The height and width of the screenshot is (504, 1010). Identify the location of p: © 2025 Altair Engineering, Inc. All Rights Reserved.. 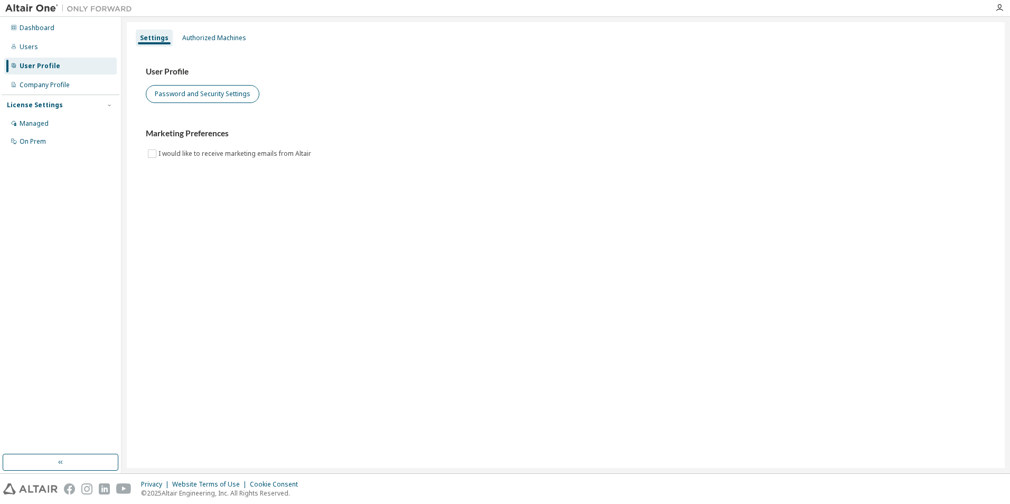
(222, 493).